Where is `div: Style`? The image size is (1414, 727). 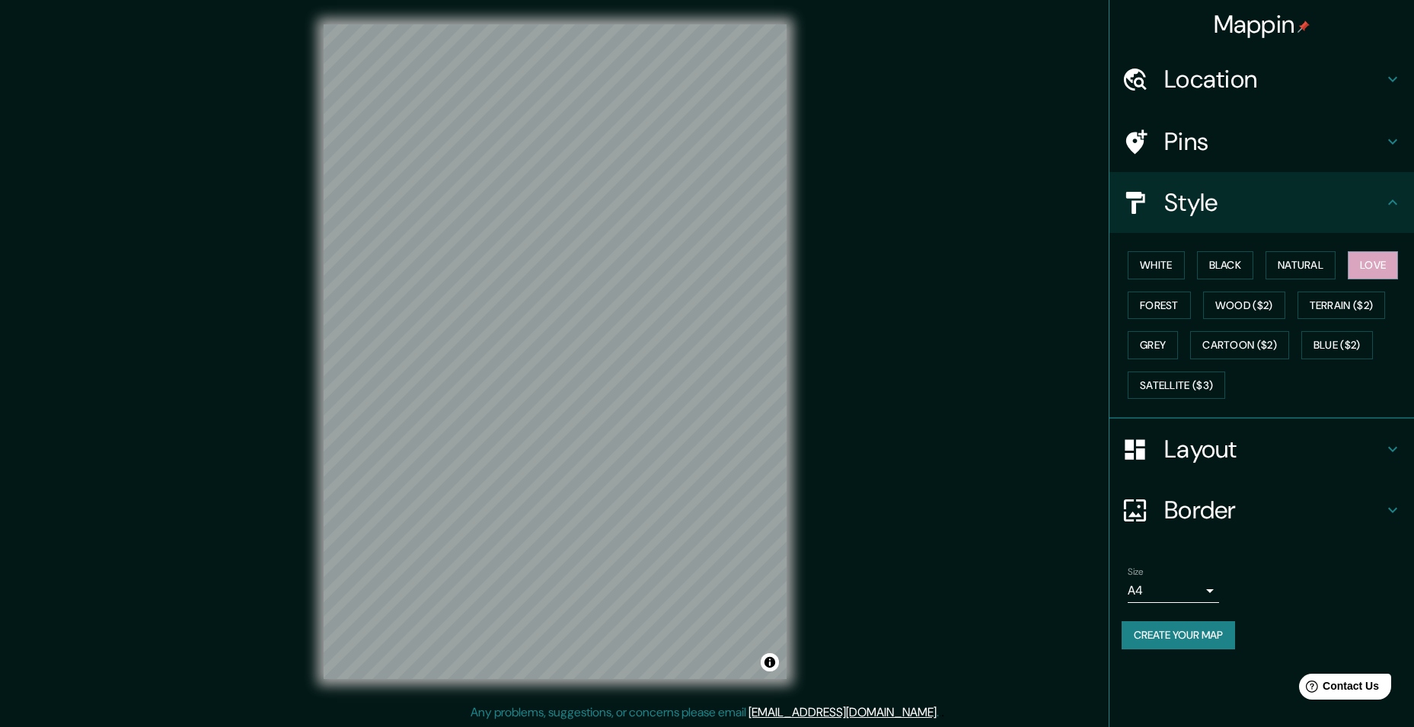 div: Style is located at coordinates (1261, 203).